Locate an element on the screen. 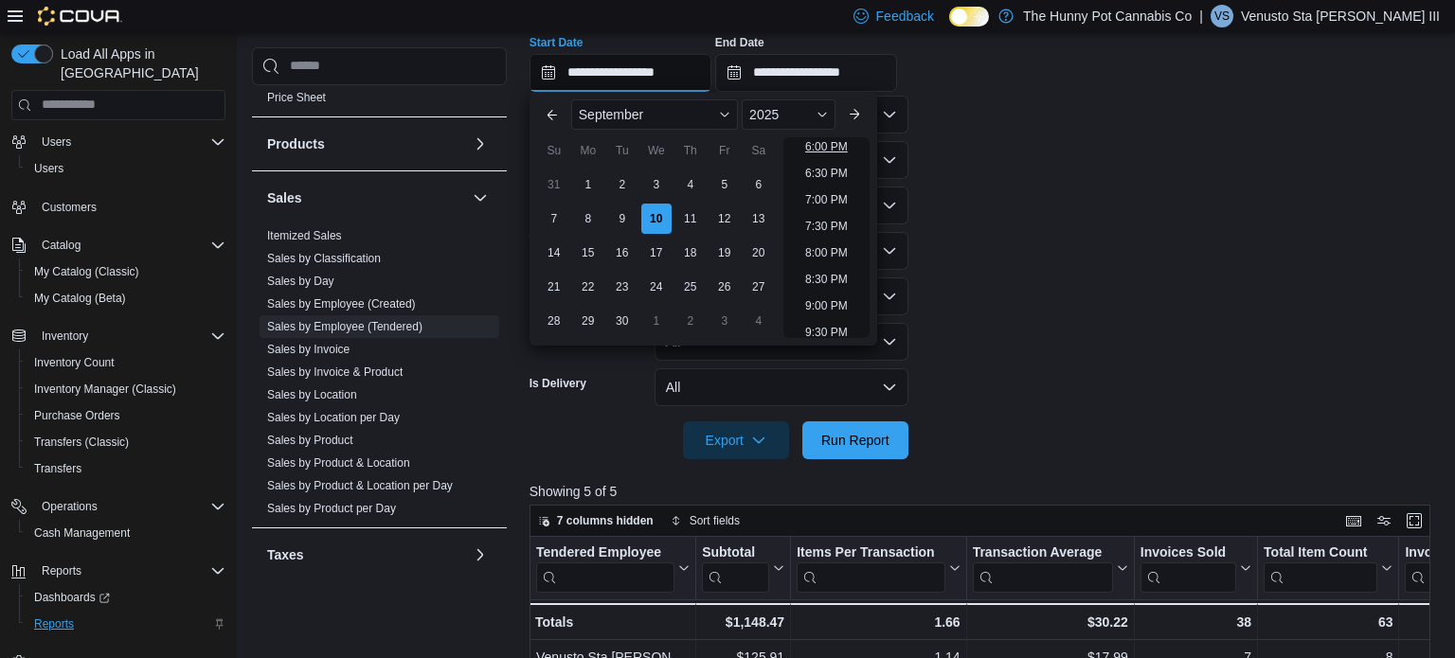 Image resolution: width=1455 pixels, height=658 pixels. div: Sales is located at coordinates (379, 376).